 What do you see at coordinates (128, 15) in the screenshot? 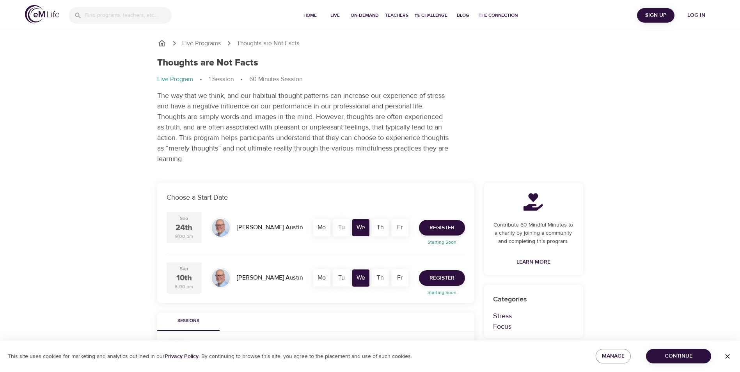
I see `input: Find programs, teachers, etc...` at bounding box center [128, 15].